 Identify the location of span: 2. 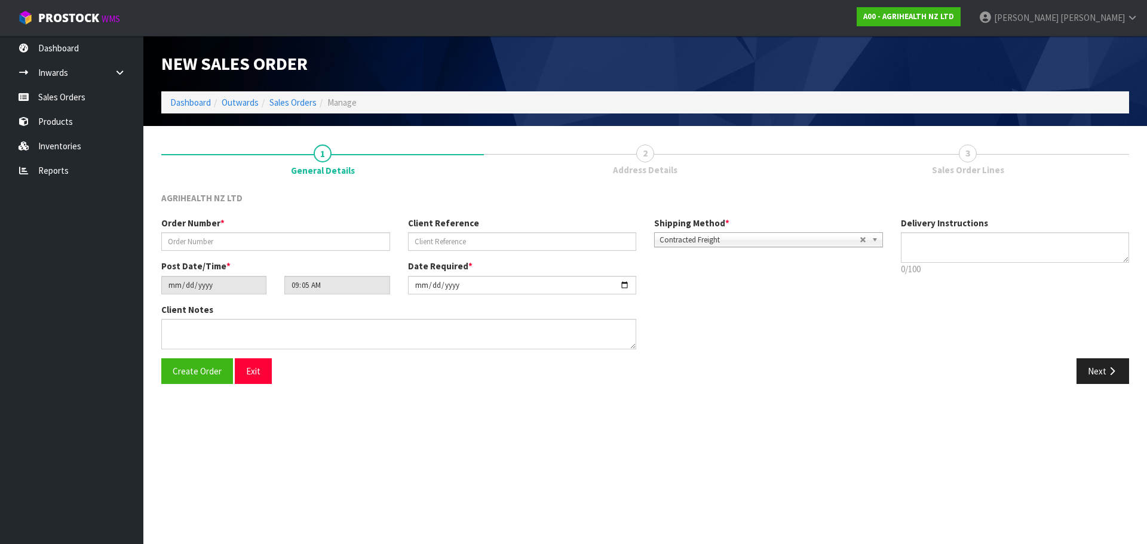
(645, 154).